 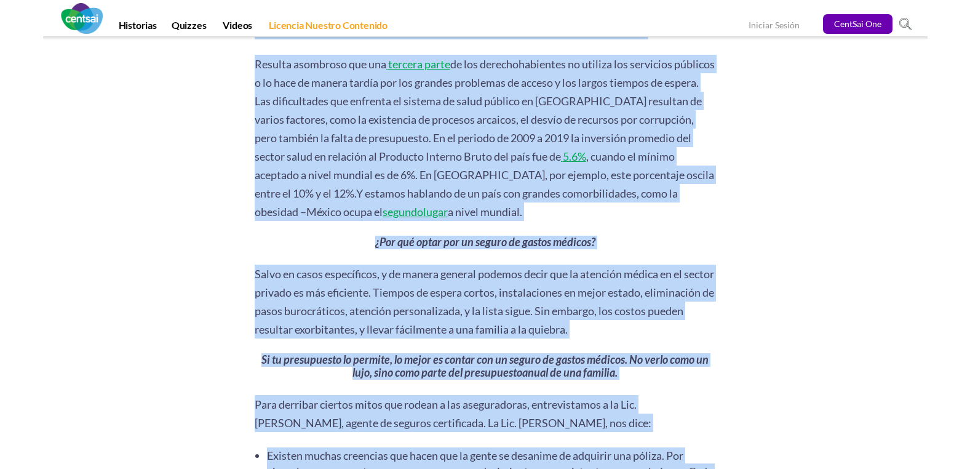 What do you see at coordinates (573, 156) in the screenshot?
I see `a: 5.6%` at bounding box center [573, 156].